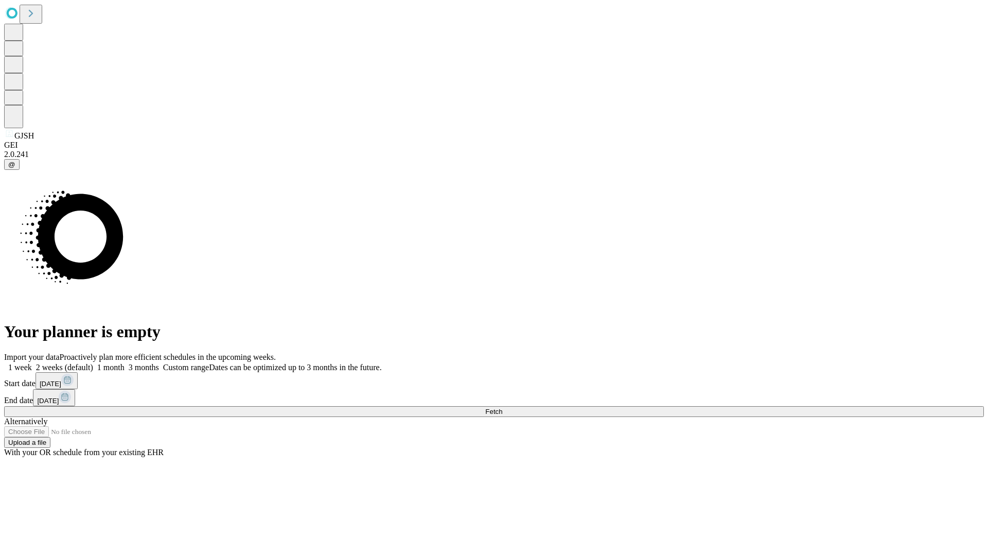  Describe the element at coordinates (26, 421) in the screenshot. I see `span: Alternatively` at that location.